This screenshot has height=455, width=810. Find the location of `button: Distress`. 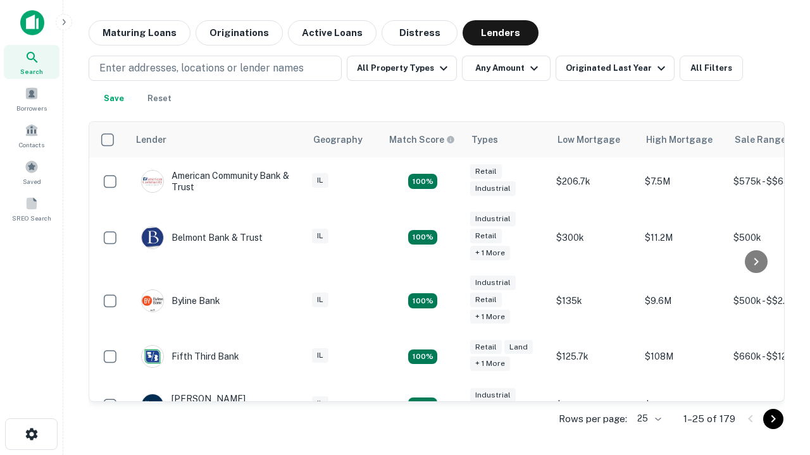

button: Distress is located at coordinates (419, 33).